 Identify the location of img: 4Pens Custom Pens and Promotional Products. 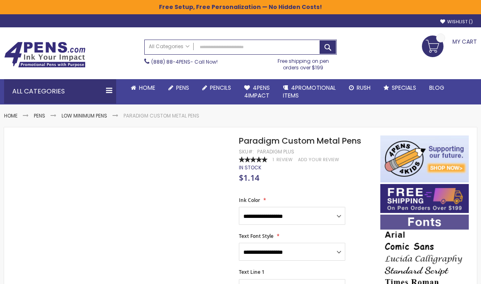
(45, 55).